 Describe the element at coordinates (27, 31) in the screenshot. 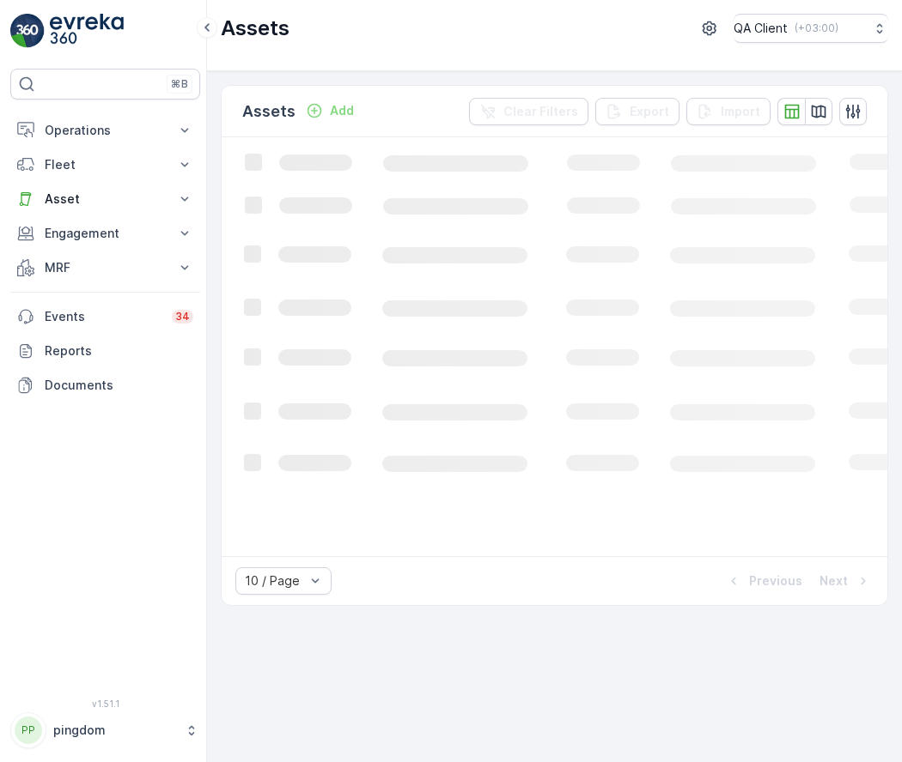

I see `img: logo` at that location.